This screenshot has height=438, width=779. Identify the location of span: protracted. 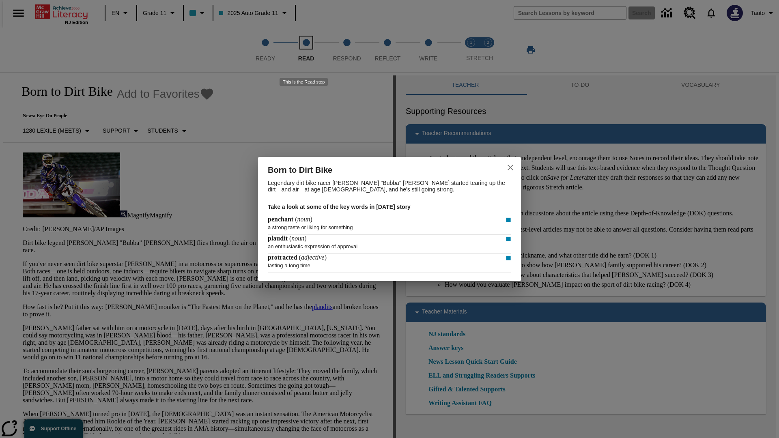
(283, 257).